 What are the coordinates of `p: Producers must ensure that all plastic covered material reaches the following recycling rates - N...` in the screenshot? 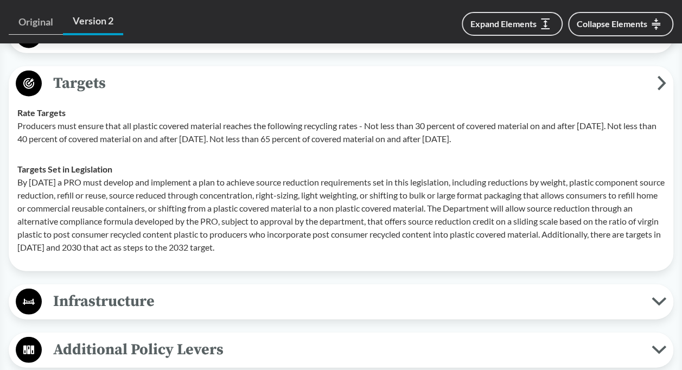 It's located at (341, 132).